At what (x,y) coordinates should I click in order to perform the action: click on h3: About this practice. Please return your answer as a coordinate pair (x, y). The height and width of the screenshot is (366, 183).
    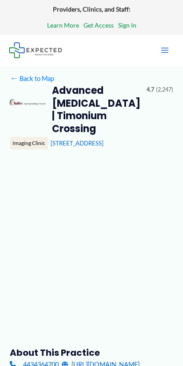
    Looking at the image, I should click on (91, 353).